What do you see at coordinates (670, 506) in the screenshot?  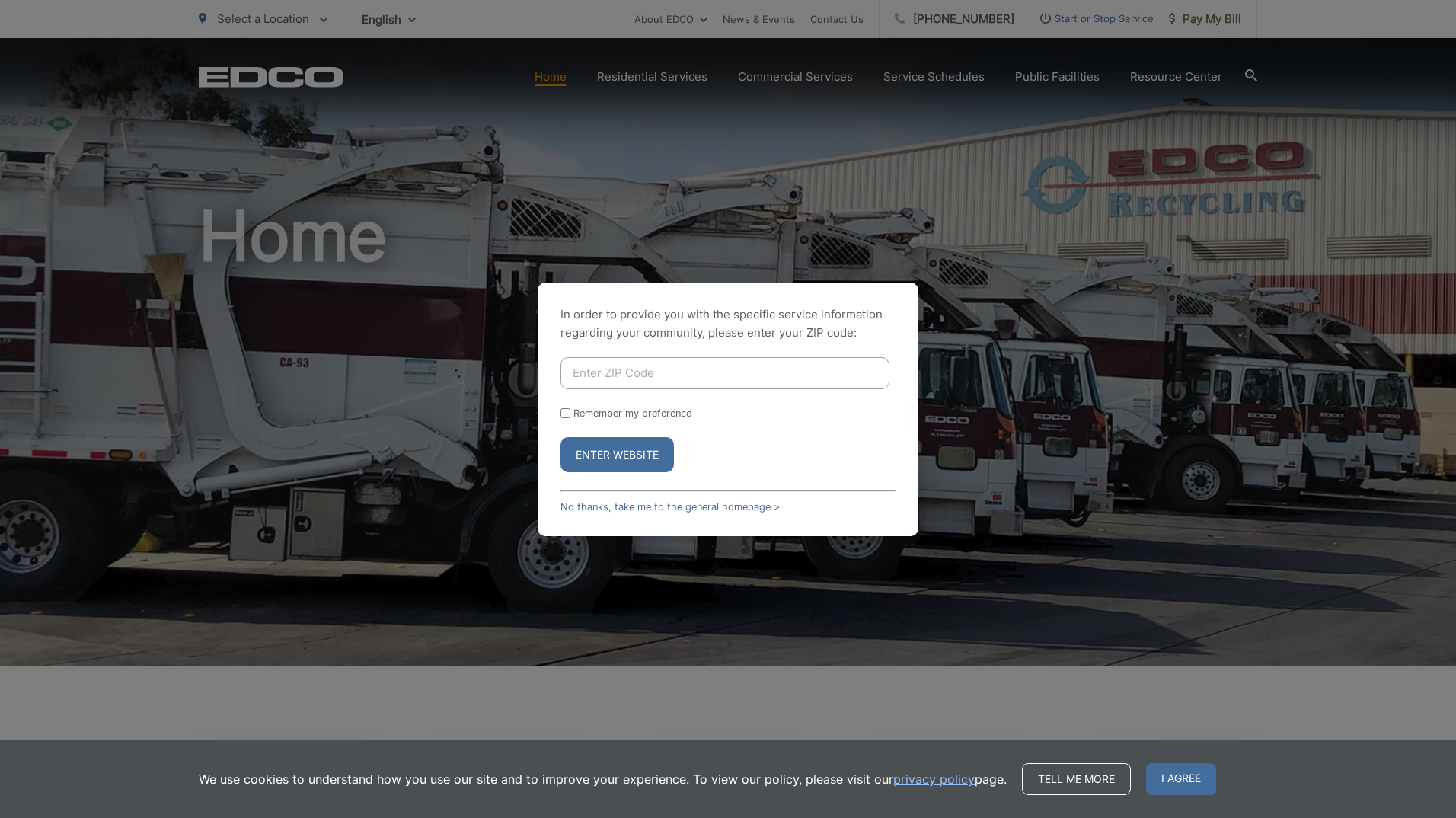 I see `a: No thanks, take me to the general homepage >` at bounding box center [670, 506].